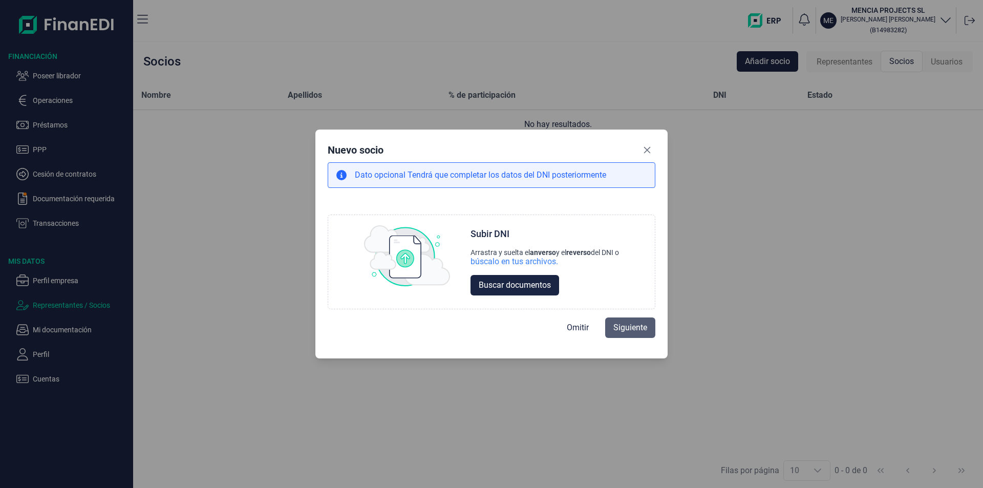  What do you see at coordinates (545, 252) in the screenshot?
I see `div: Arrastra y suelta el y el del DNI o` at bounding box center [545, 252].